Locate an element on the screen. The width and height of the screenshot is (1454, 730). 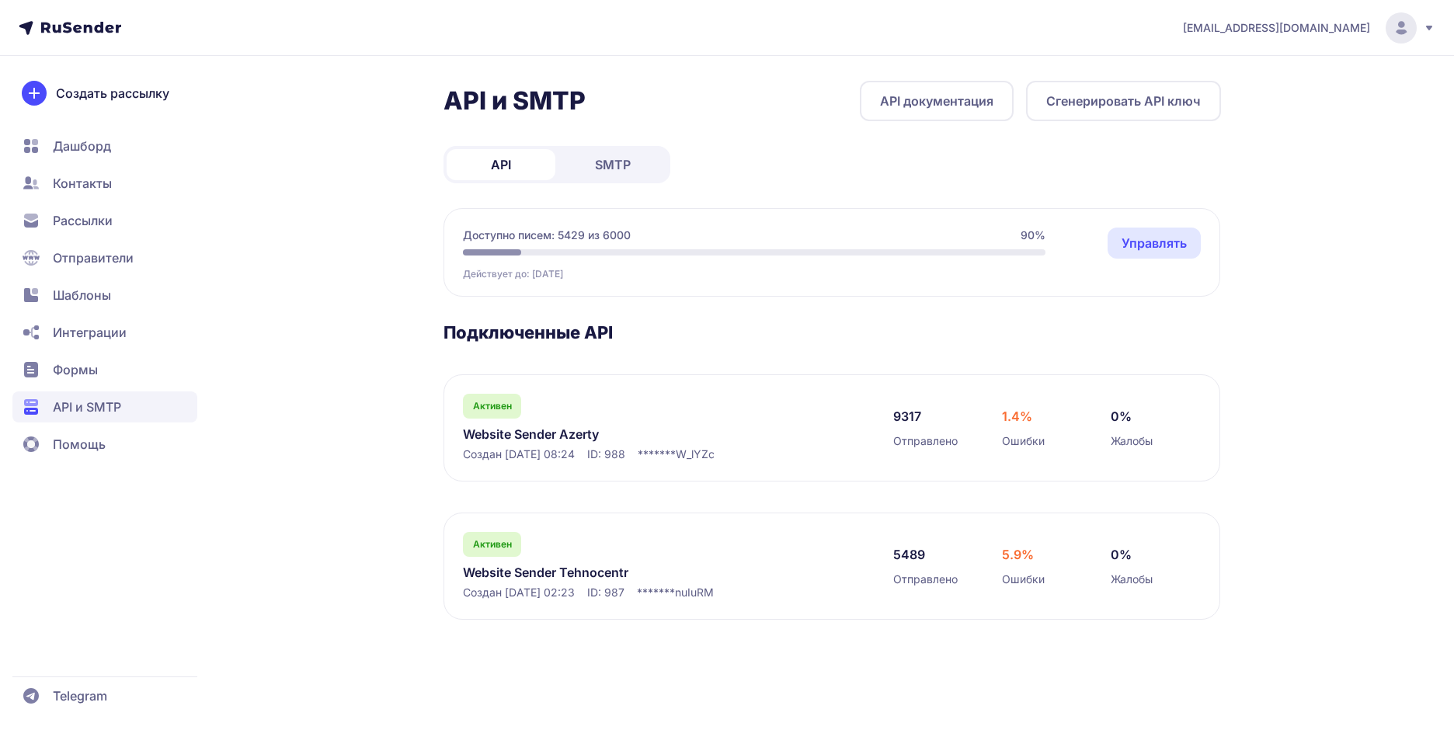
span: Шаблоны is located at coordinates (82, 295).